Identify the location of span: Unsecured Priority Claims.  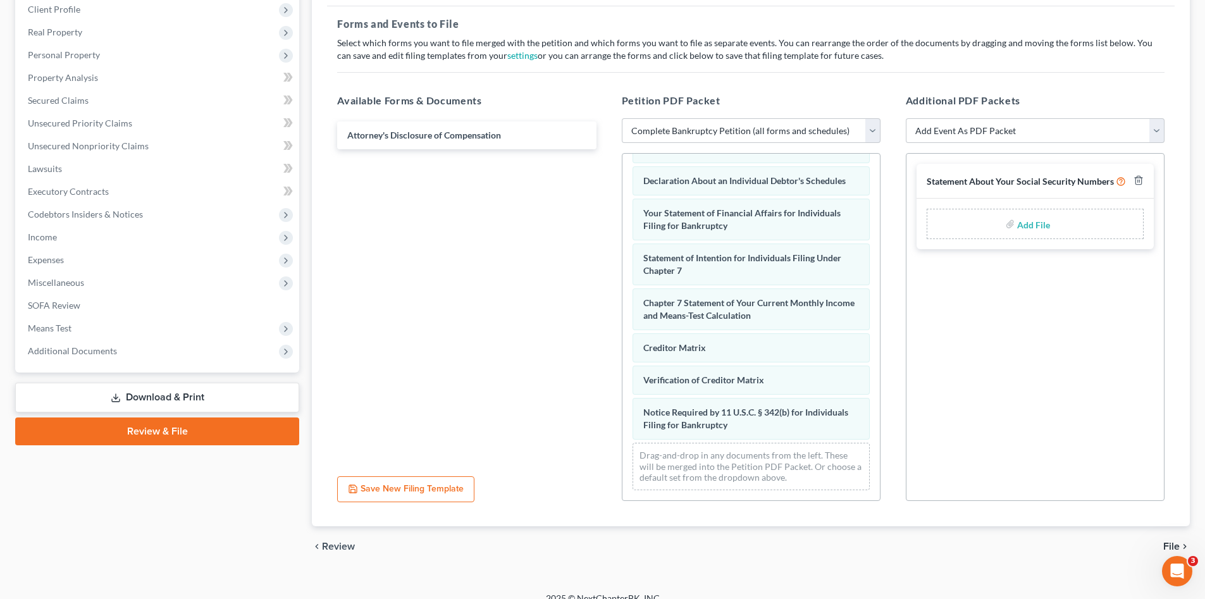
(80, 123).